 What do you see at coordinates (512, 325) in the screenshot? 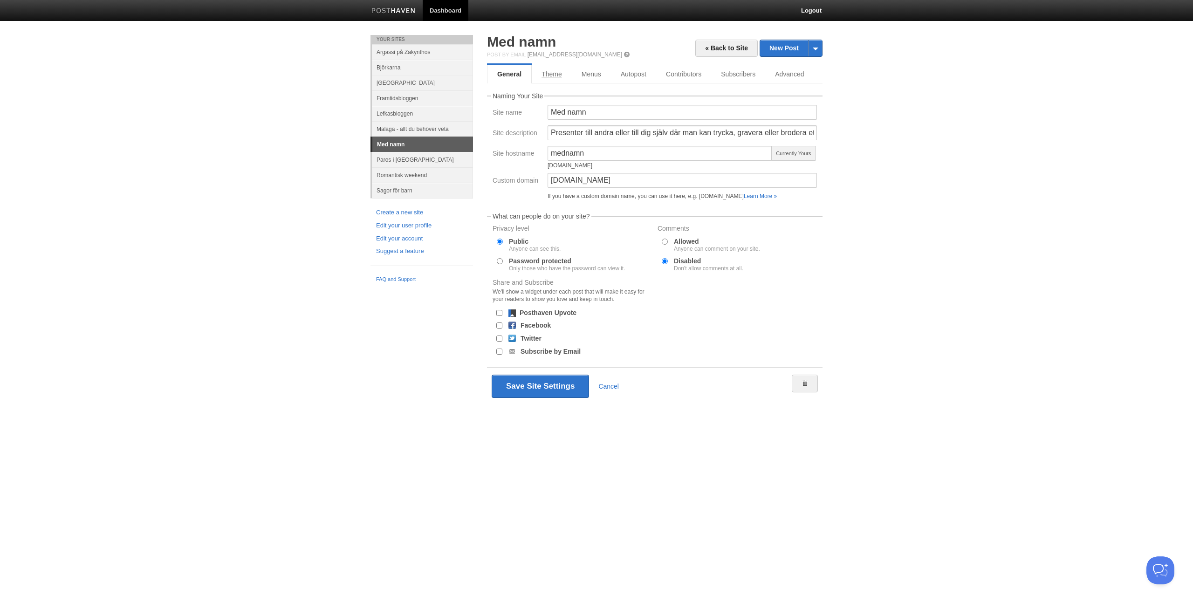
I see `img: facebook.png` at bounding box center [512, 325].